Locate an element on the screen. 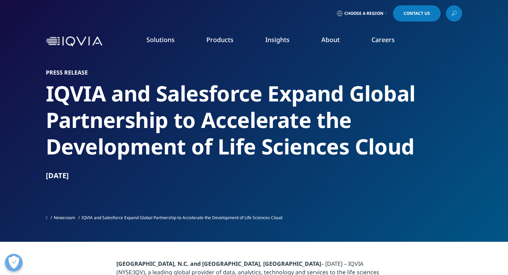 The height and width of the screenshot is (275, 508). span: Choose a Region is located at coordinates (364, 13).